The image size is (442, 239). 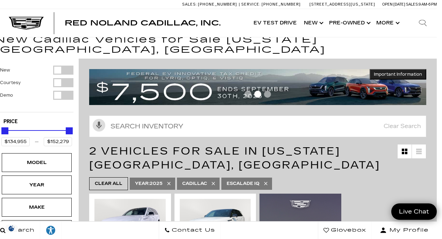 I want to click on a: Contact Us, so click(x=189, y=231).